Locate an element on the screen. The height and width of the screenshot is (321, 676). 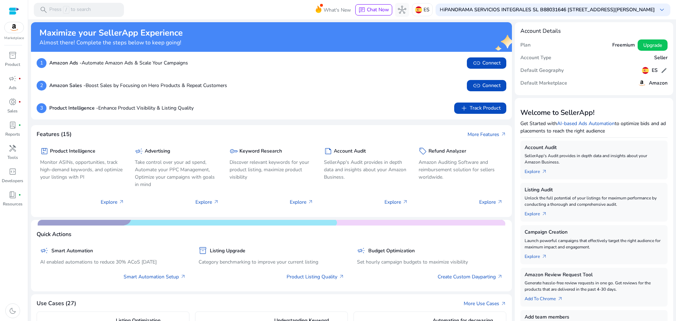
span: Upgrade is located at coordinates (652, 45).